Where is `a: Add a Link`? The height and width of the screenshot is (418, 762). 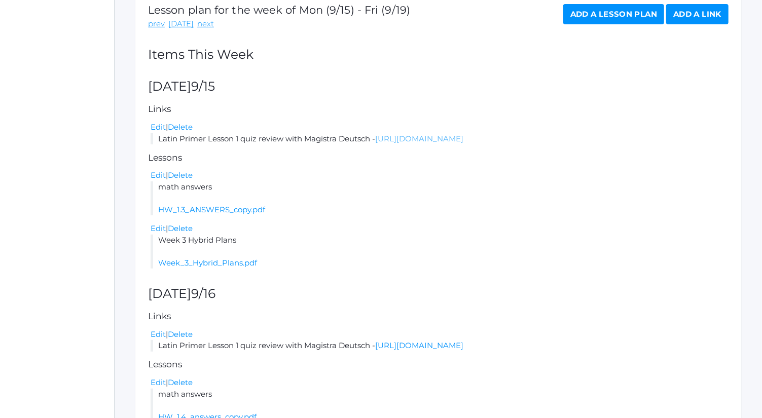 a: Add a Link is located at coordinates (697, 14).